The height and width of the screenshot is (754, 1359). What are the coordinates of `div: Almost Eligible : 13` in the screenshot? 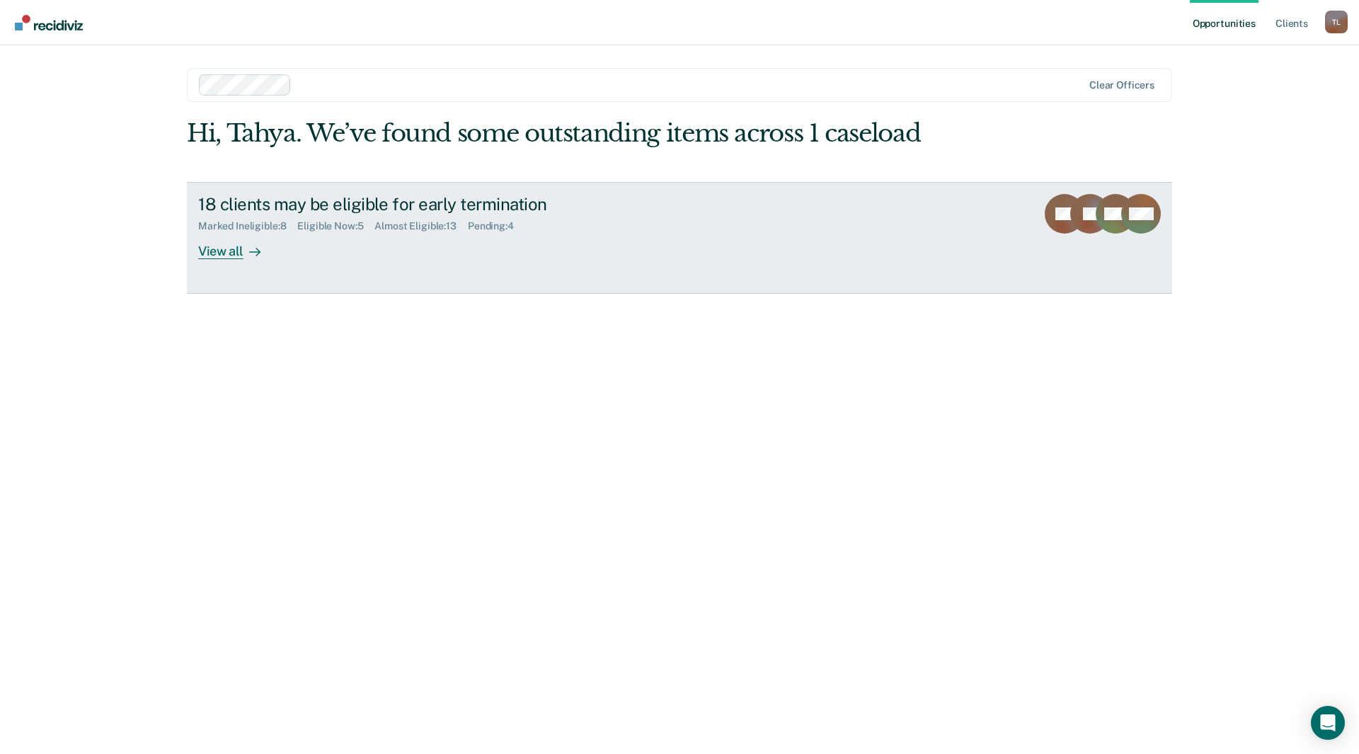 It's located at (421, 226).